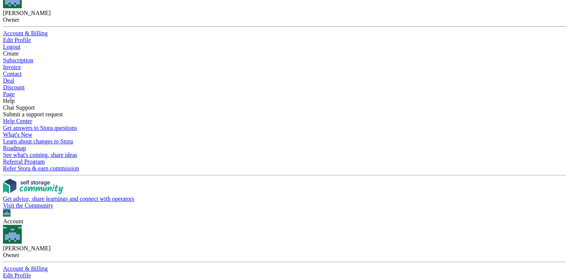  I want to click on div: Get advice, share learnings and connect with operators, so click(285, 199).